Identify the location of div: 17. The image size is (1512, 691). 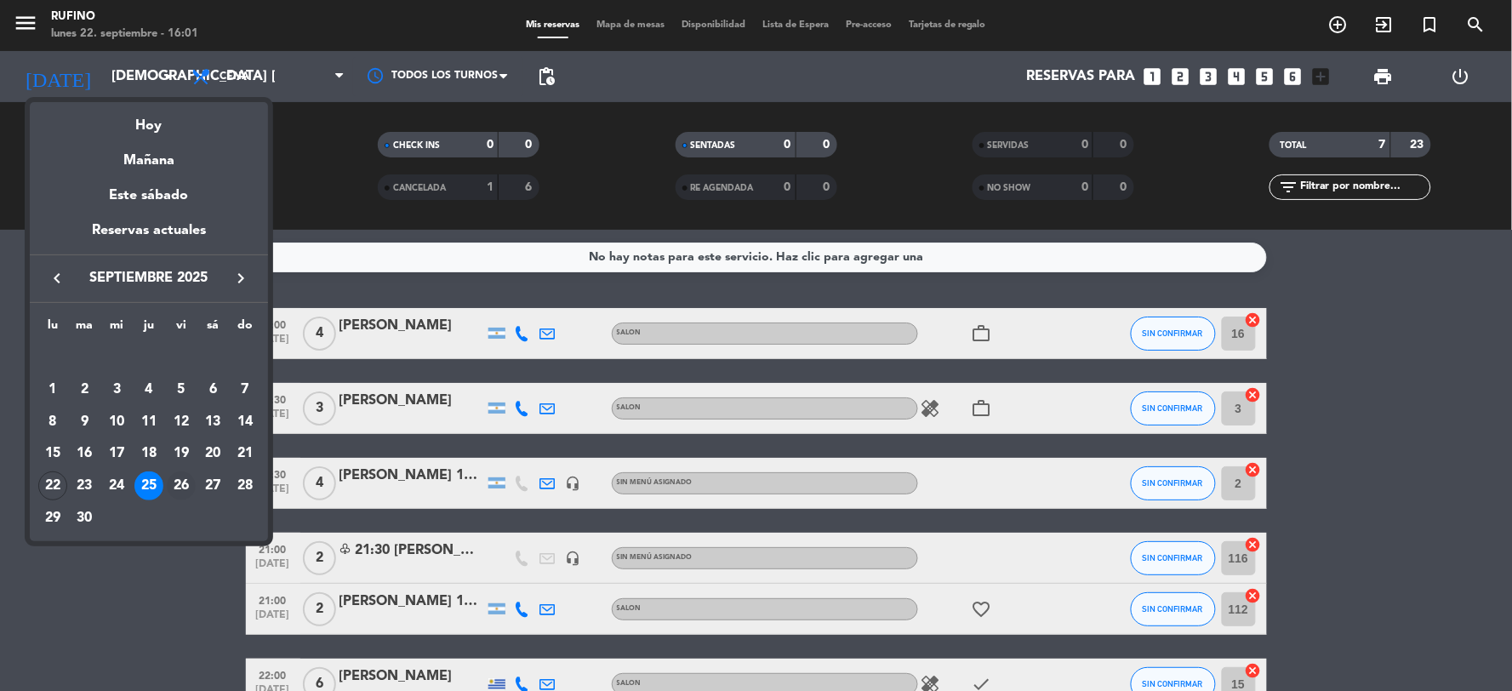
(117, 454).